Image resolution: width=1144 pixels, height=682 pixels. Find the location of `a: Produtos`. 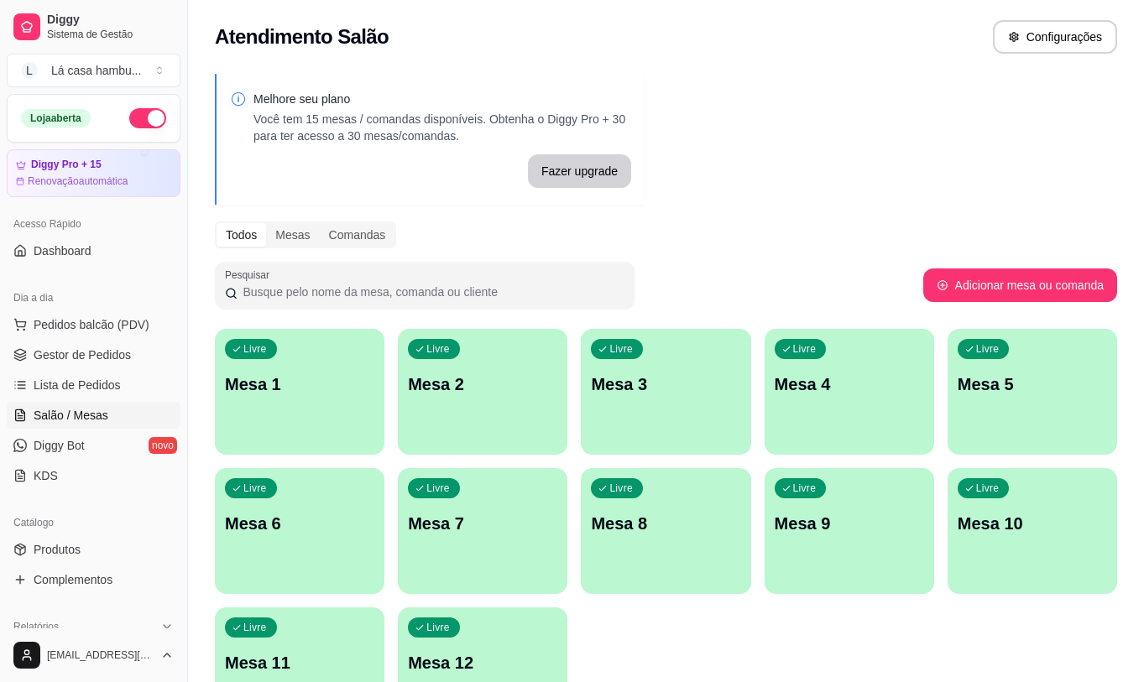

a: Produtos is located at coordinates (93, 550).